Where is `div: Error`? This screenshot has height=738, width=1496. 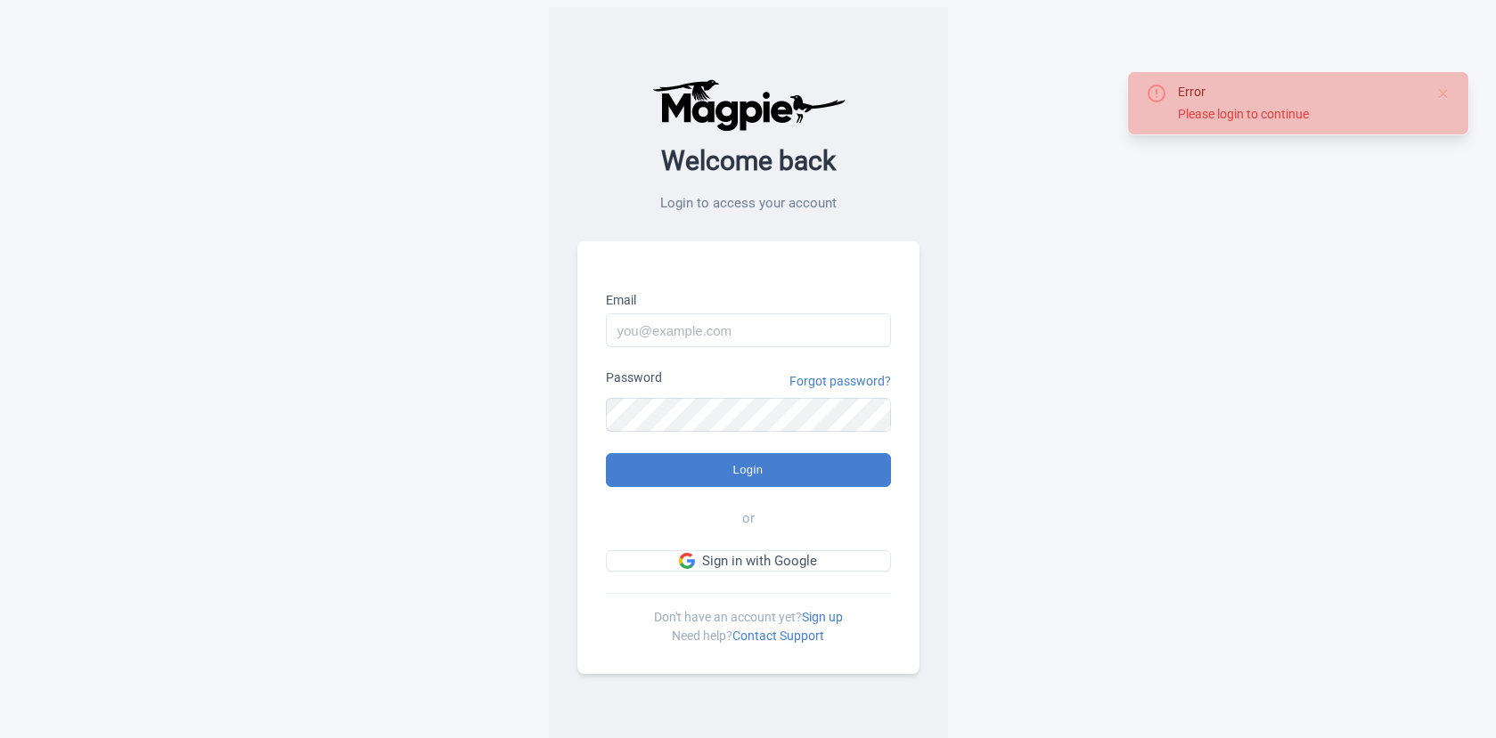 div: Error is located at coordinates (1300, 92).